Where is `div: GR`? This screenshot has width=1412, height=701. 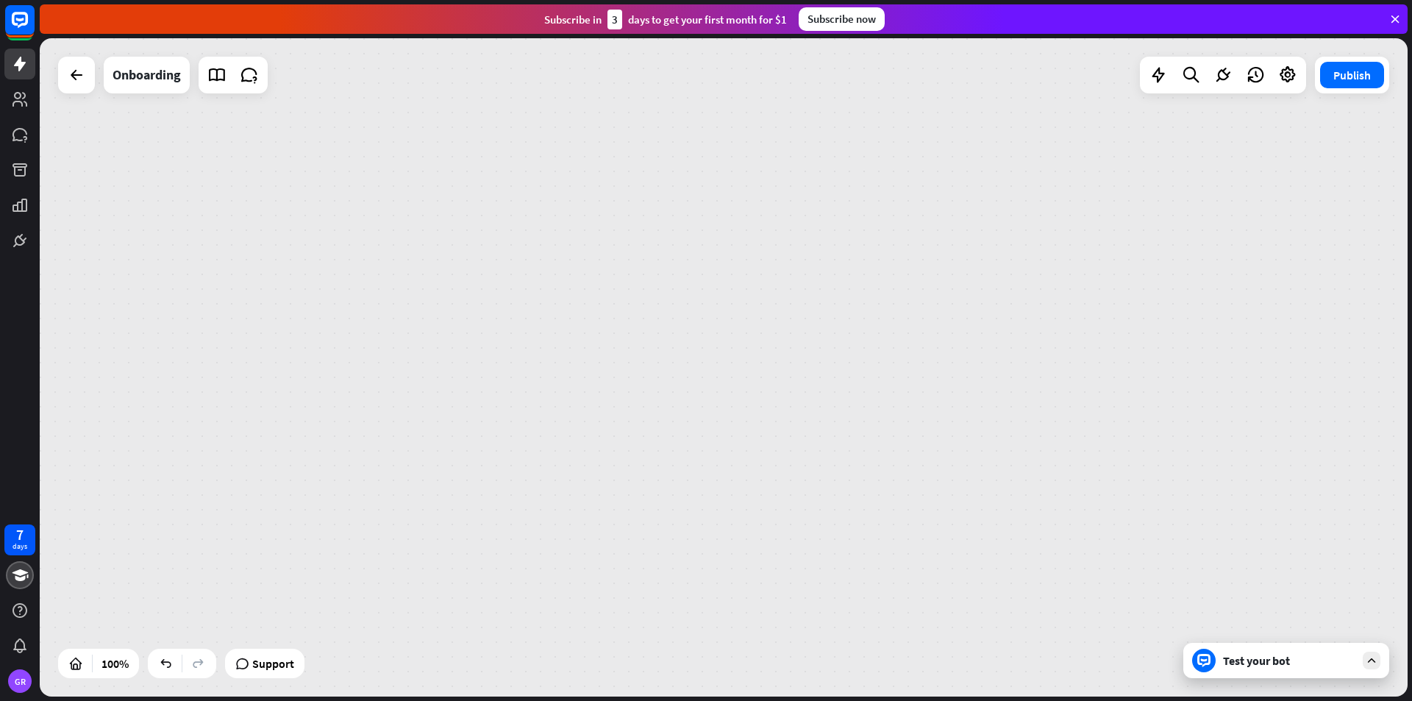 div: GR is located at coordinates (20, 681).